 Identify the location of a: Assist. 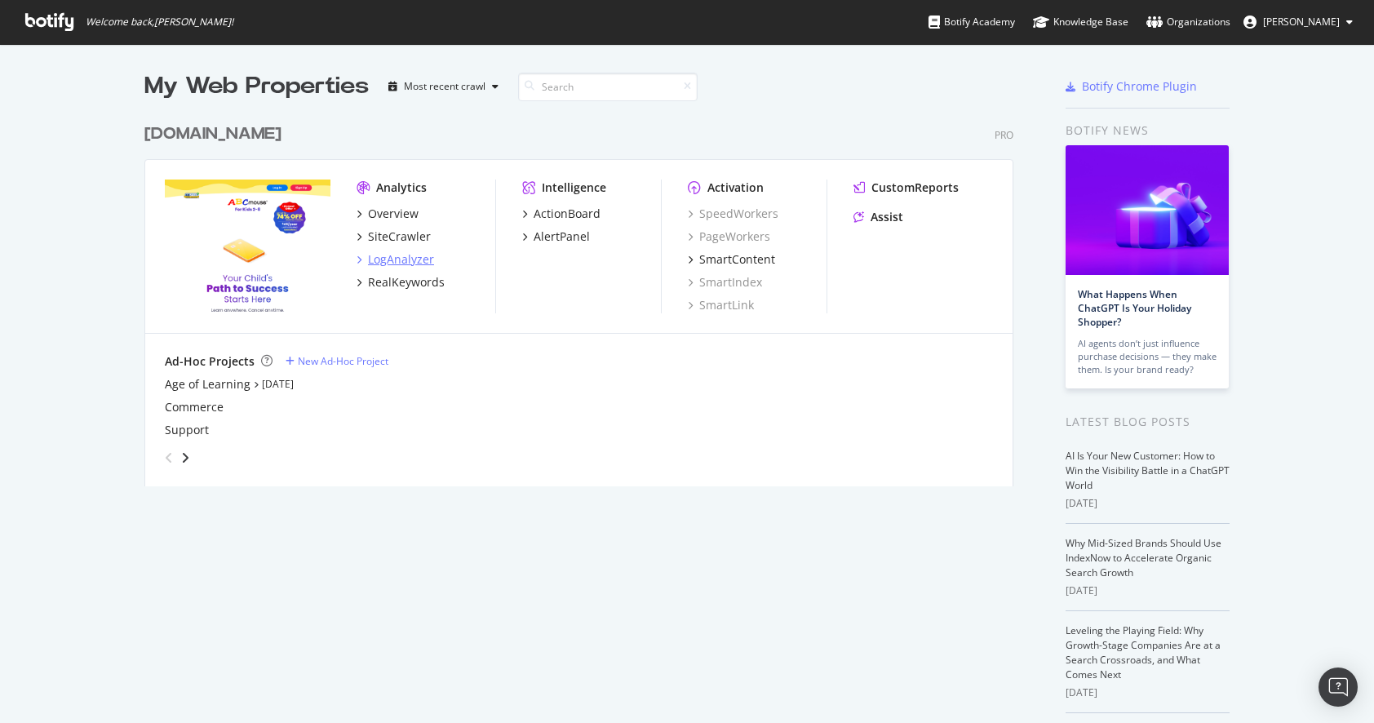
(878, 217).